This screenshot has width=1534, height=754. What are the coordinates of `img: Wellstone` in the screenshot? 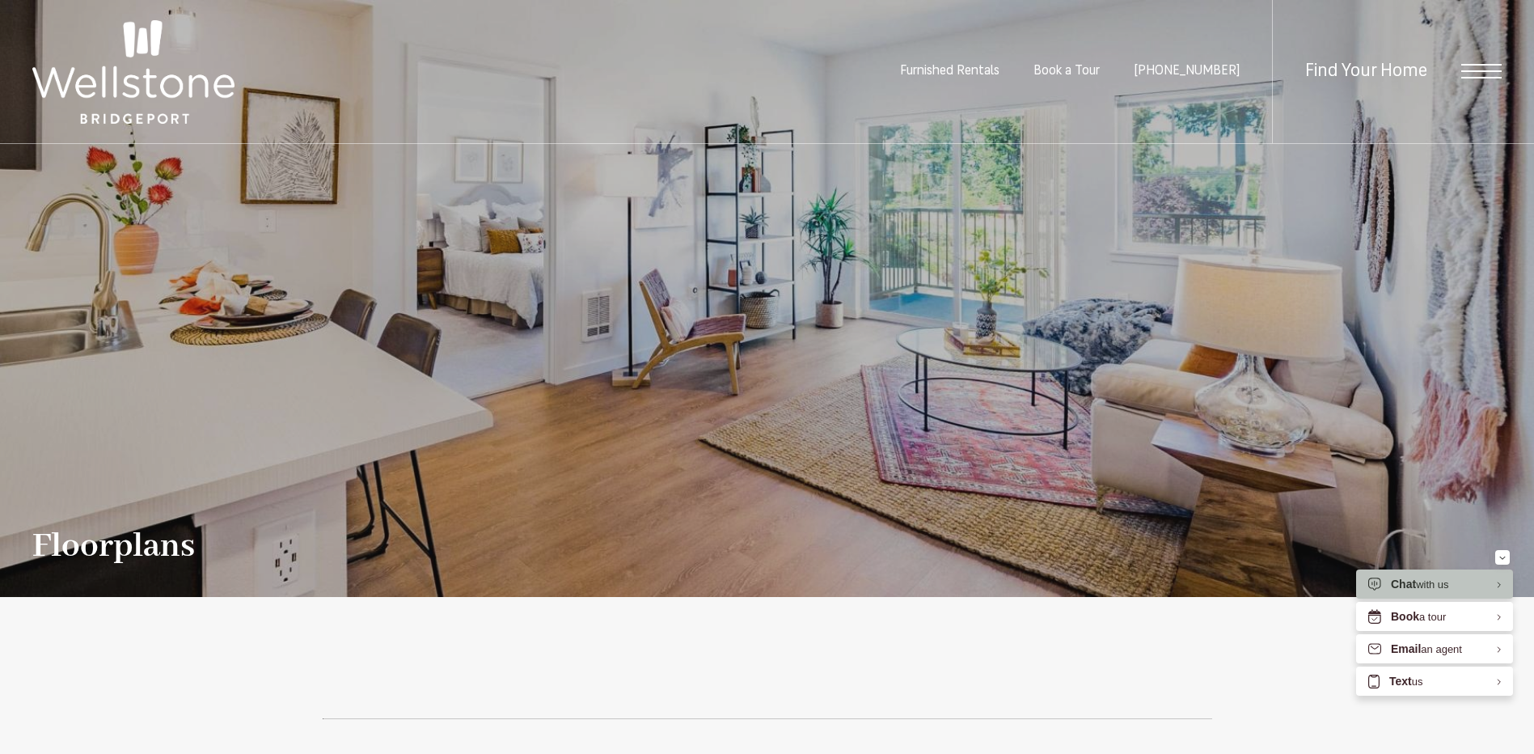 It's located at (133, 72).